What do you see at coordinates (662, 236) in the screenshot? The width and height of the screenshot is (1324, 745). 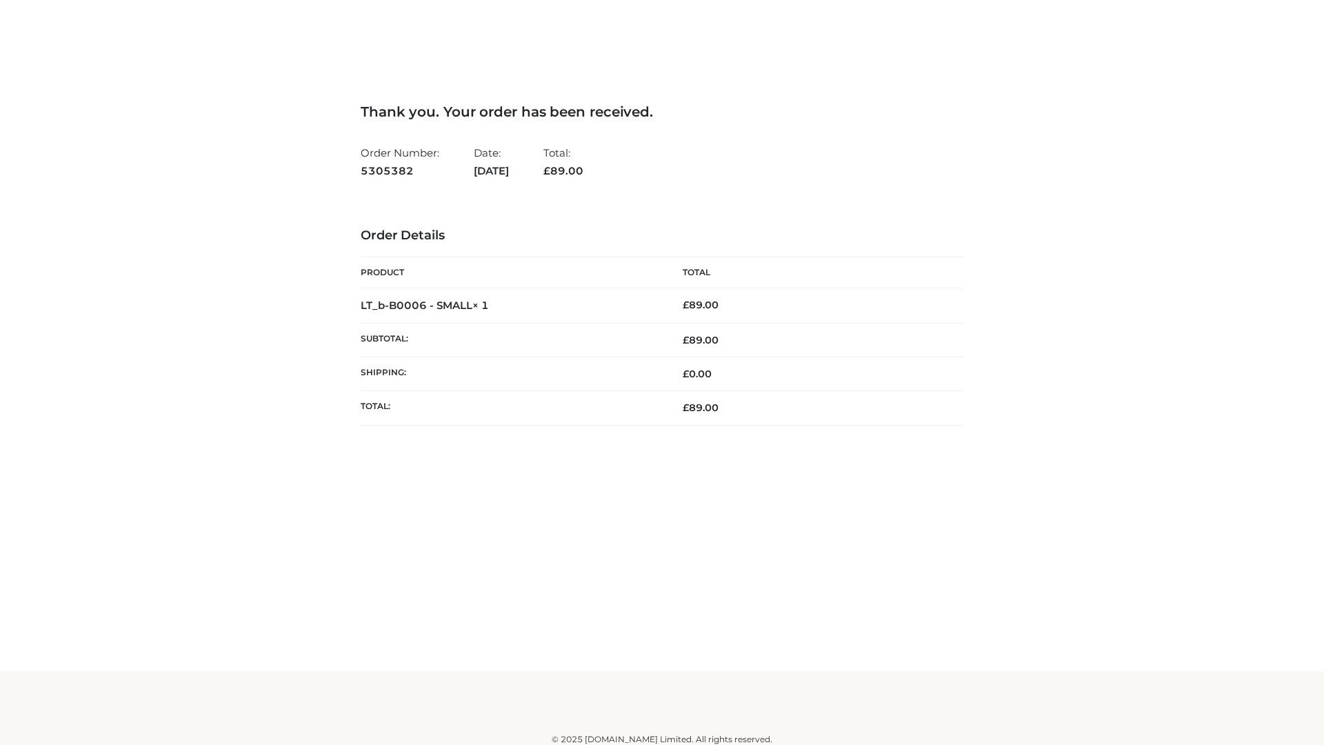 I see `h3: Order Details` at bounding box center [662, 236].